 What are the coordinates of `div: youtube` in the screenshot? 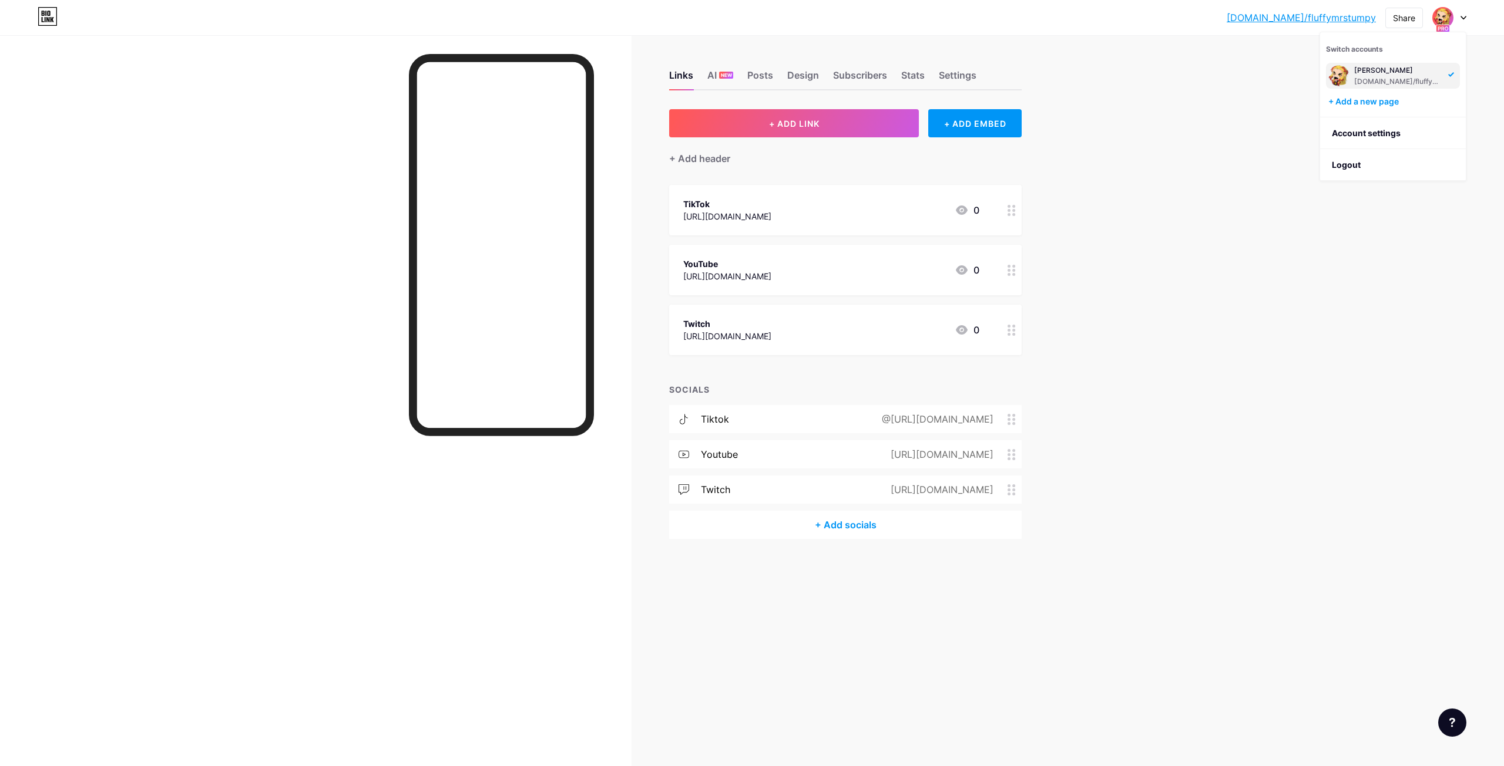 It's located at (719, 455).